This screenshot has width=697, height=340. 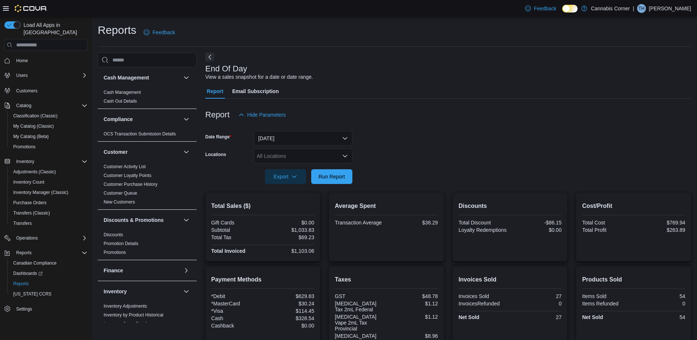 I want to click on button: Open list of options, so click(x=345, y=156).